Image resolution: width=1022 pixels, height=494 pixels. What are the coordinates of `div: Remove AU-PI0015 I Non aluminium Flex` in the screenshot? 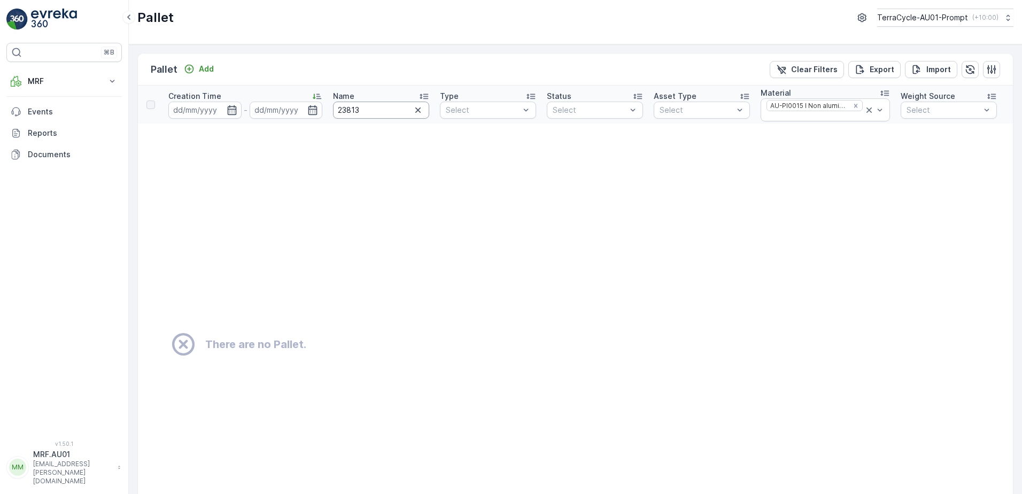 It's located at (856, 106).